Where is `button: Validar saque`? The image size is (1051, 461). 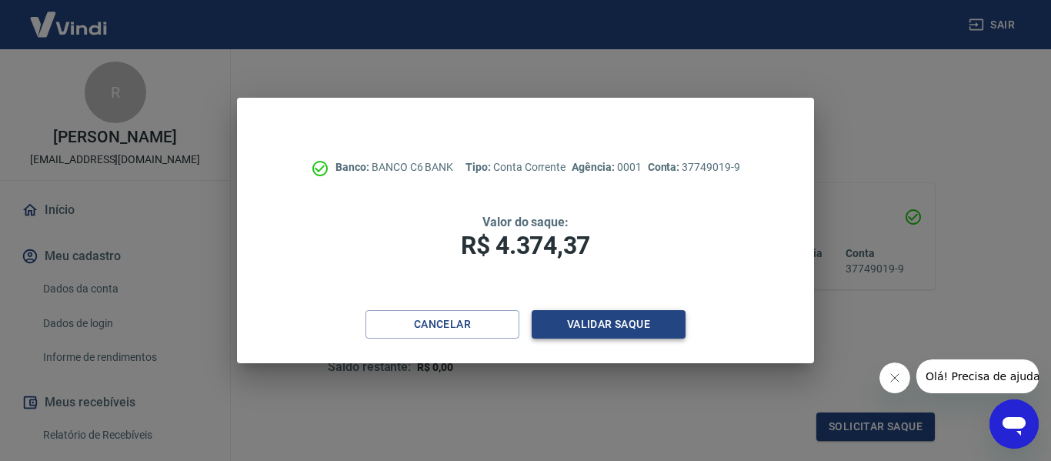 button: Validar saque is located at coordinates (608, 324).